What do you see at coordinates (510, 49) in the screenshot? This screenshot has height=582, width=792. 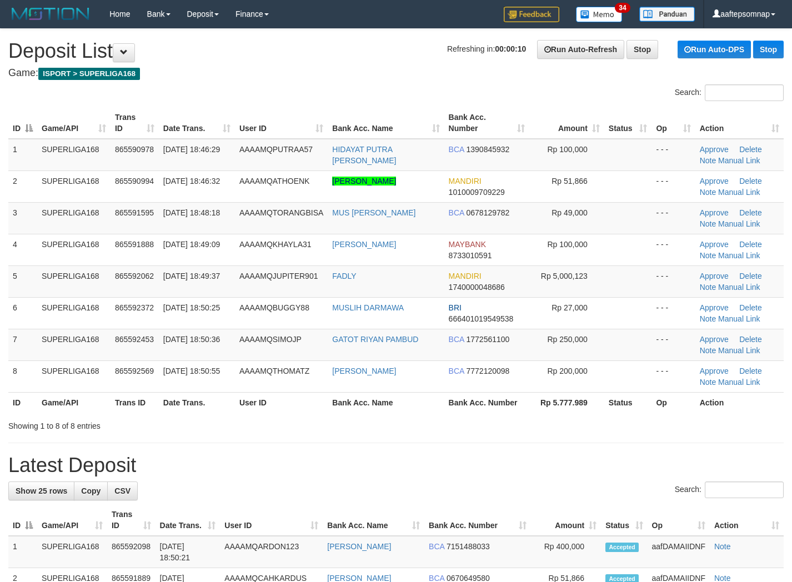 I see `strong: 00:00:10` at bounding box center [510, 49].